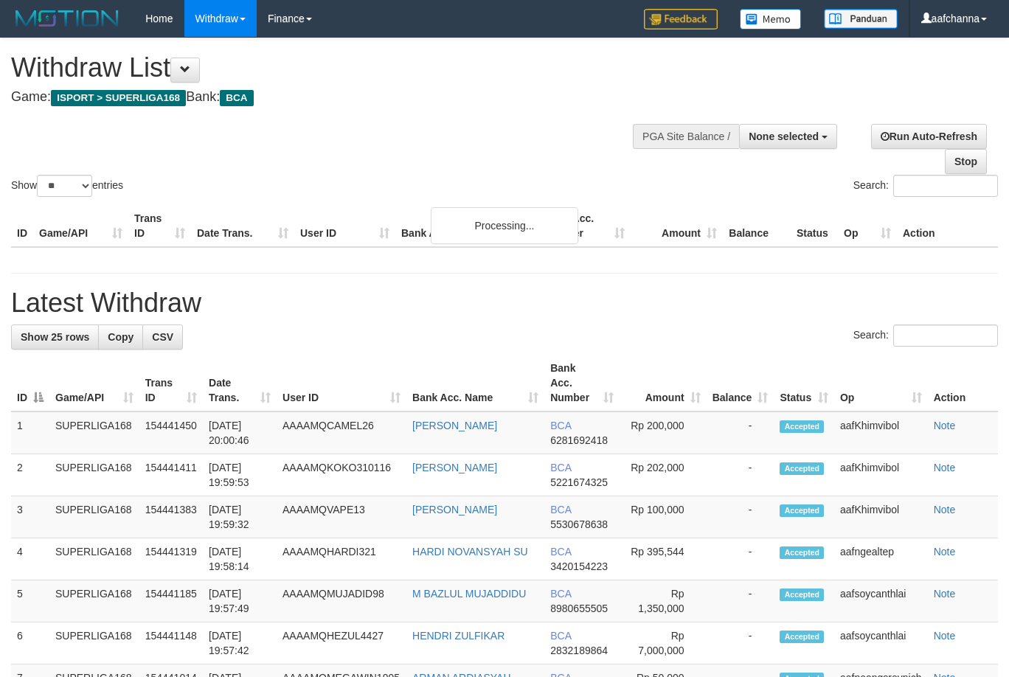 The width and height of the screenshot is (1009, 677). Describe the element at coordinates (663, 433) in the screenshot. I see `td: Rp 200,000` at that location.